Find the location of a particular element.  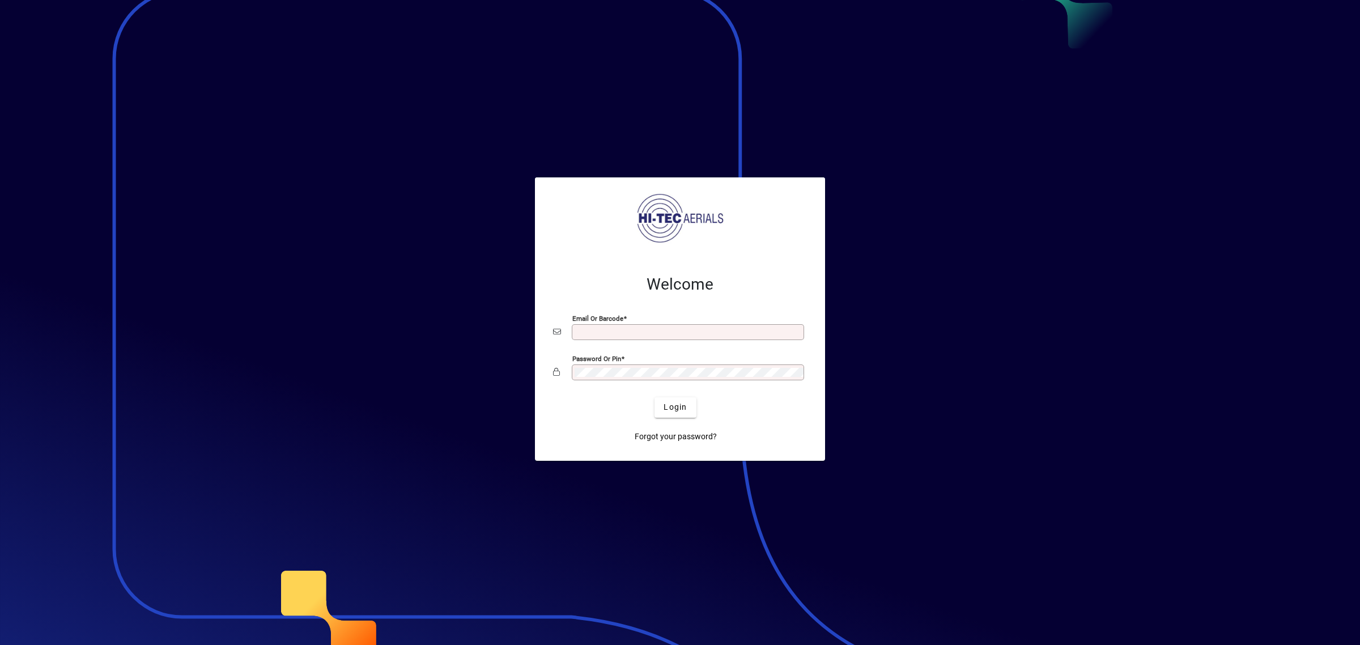

h2: Welcome is located at coordinates (680, 284).